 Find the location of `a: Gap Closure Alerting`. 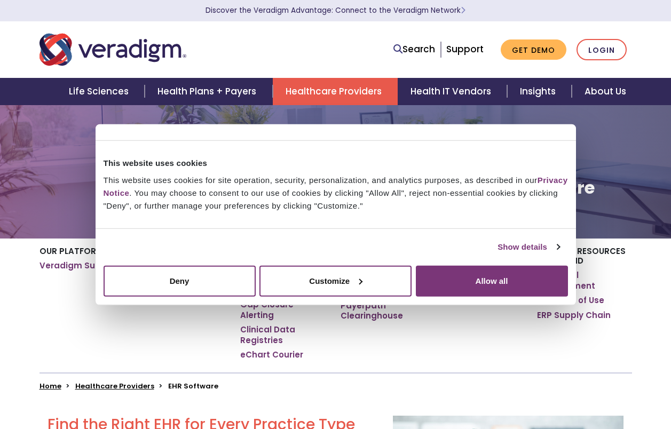

a: Gap Closure Alerting is located at coordinates (282, 310).